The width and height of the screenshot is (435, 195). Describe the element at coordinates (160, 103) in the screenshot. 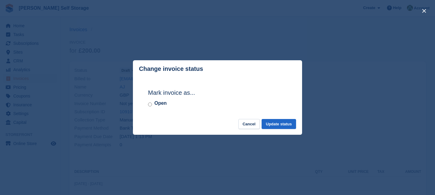

I see `label: Open` at that location.